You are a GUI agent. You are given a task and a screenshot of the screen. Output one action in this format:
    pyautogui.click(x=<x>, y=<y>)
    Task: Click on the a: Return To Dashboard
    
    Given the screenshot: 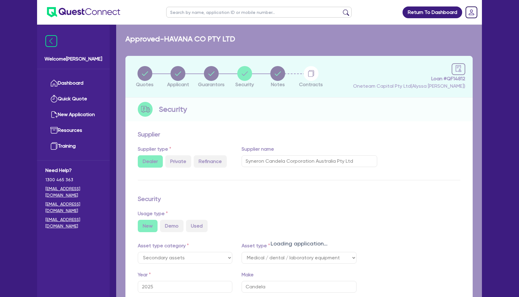 What is the action you would take?
    pyautogui.click(x=432, y=12)
    